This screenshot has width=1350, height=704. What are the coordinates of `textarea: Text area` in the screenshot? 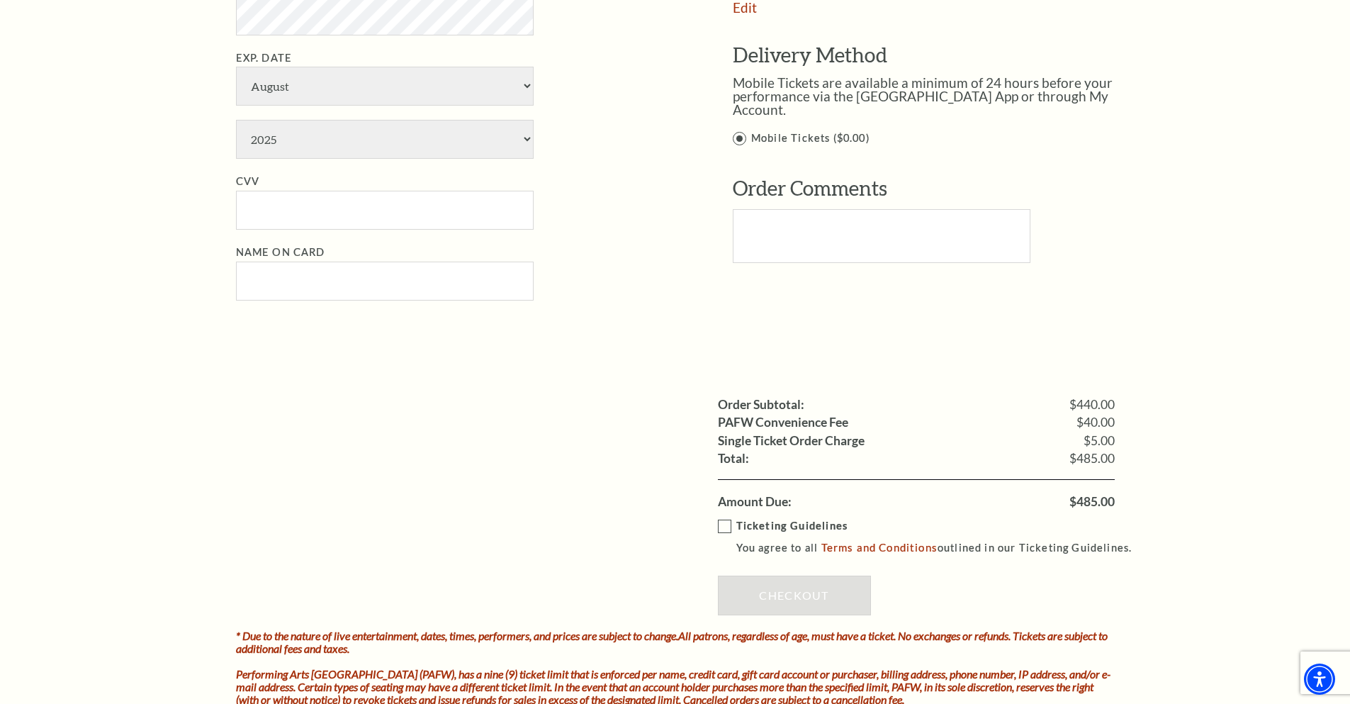 It's located at (881, 236).